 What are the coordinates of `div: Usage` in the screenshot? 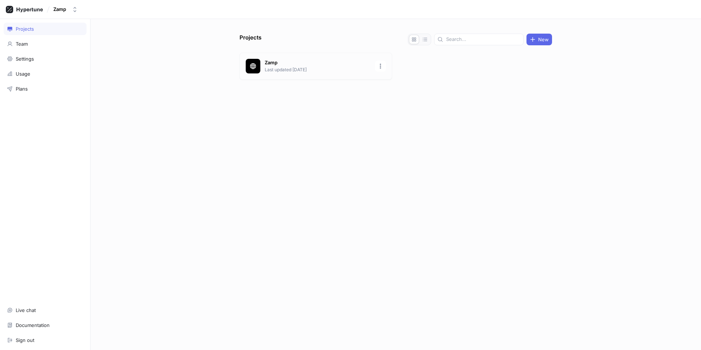 It's located at (23, 74).